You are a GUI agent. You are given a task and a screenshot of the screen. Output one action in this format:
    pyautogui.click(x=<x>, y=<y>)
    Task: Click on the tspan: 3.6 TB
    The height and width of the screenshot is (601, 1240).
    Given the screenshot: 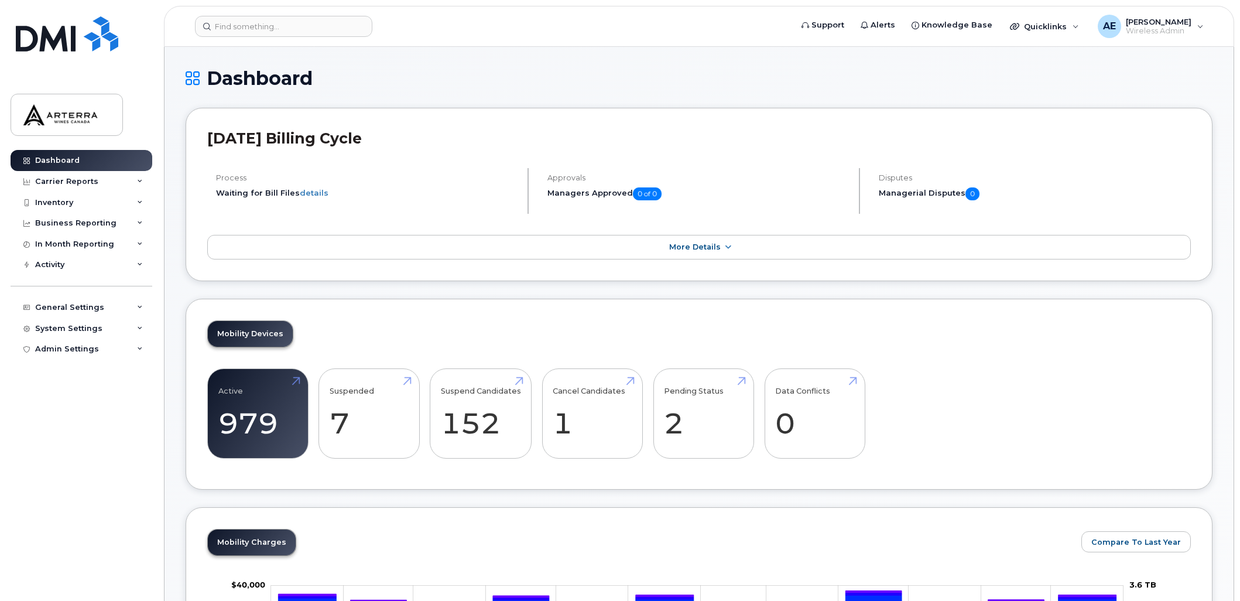 What is the action you would take?
    pyautogui.click(x=1143, y=585)
    